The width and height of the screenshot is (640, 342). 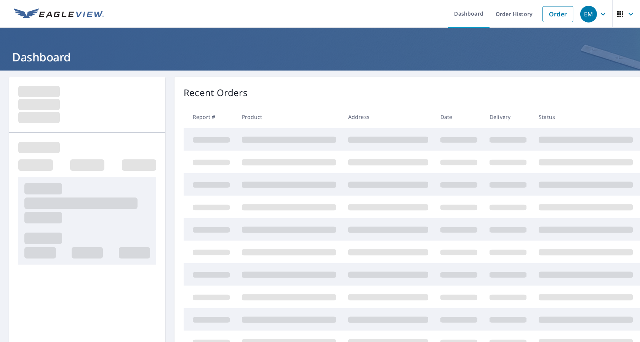 What do you see at coordinates (557, 14) in the screenshot?
I see `a: Order` at bounding box center [557, 14].